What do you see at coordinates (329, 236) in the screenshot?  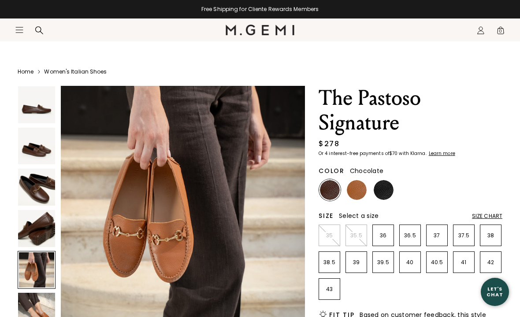 I see `p: 35` at bounding box center [329, 236].